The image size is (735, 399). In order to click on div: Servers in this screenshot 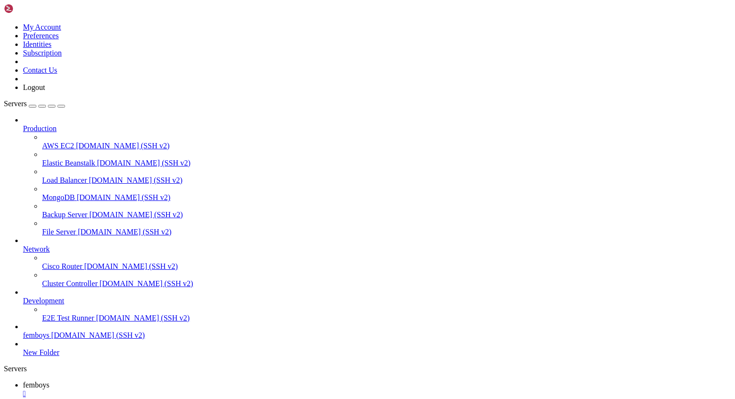, I will do `click(368, 369)`.